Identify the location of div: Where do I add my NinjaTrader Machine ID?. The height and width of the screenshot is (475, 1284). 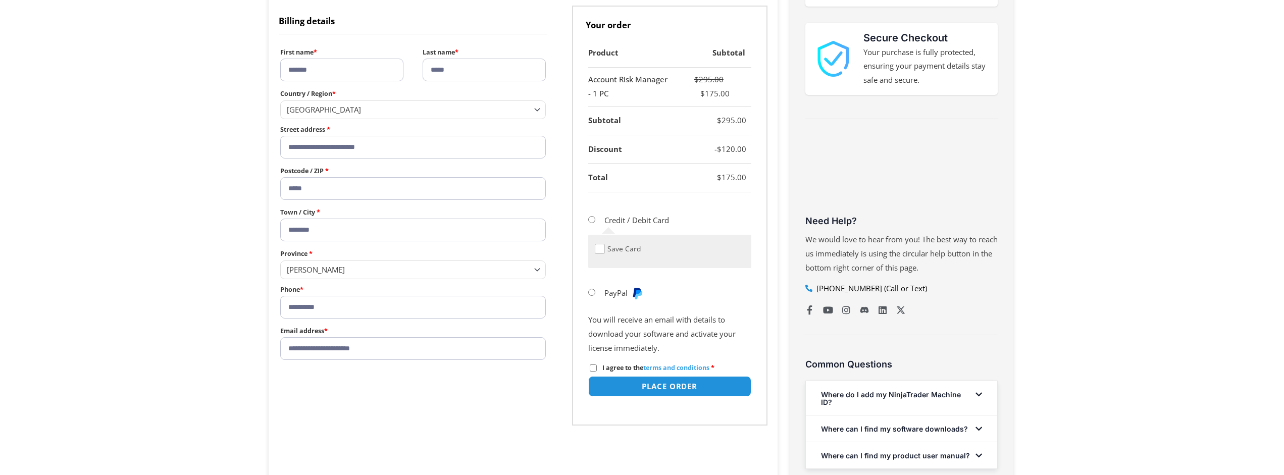
(902, 398).